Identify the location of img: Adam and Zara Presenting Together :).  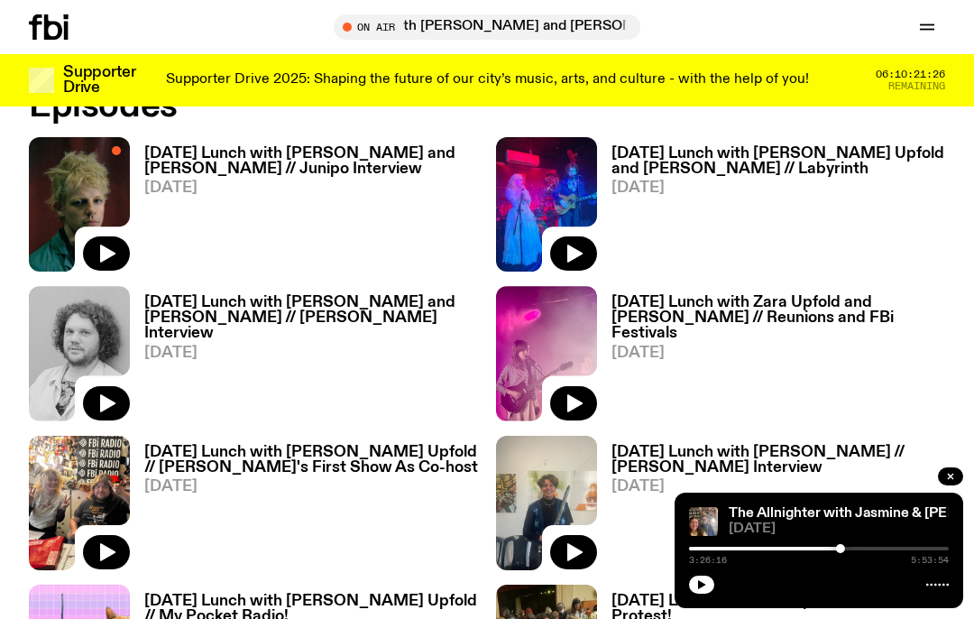
(79, 503).